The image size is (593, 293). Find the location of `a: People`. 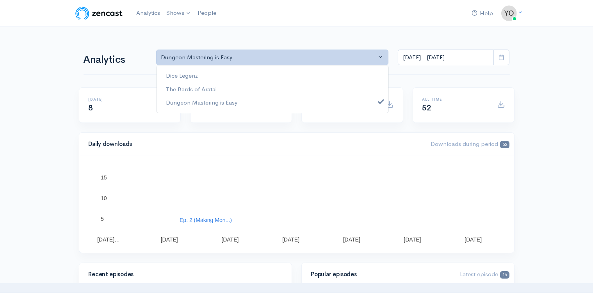

a: People is located at coordinates (207, 13).